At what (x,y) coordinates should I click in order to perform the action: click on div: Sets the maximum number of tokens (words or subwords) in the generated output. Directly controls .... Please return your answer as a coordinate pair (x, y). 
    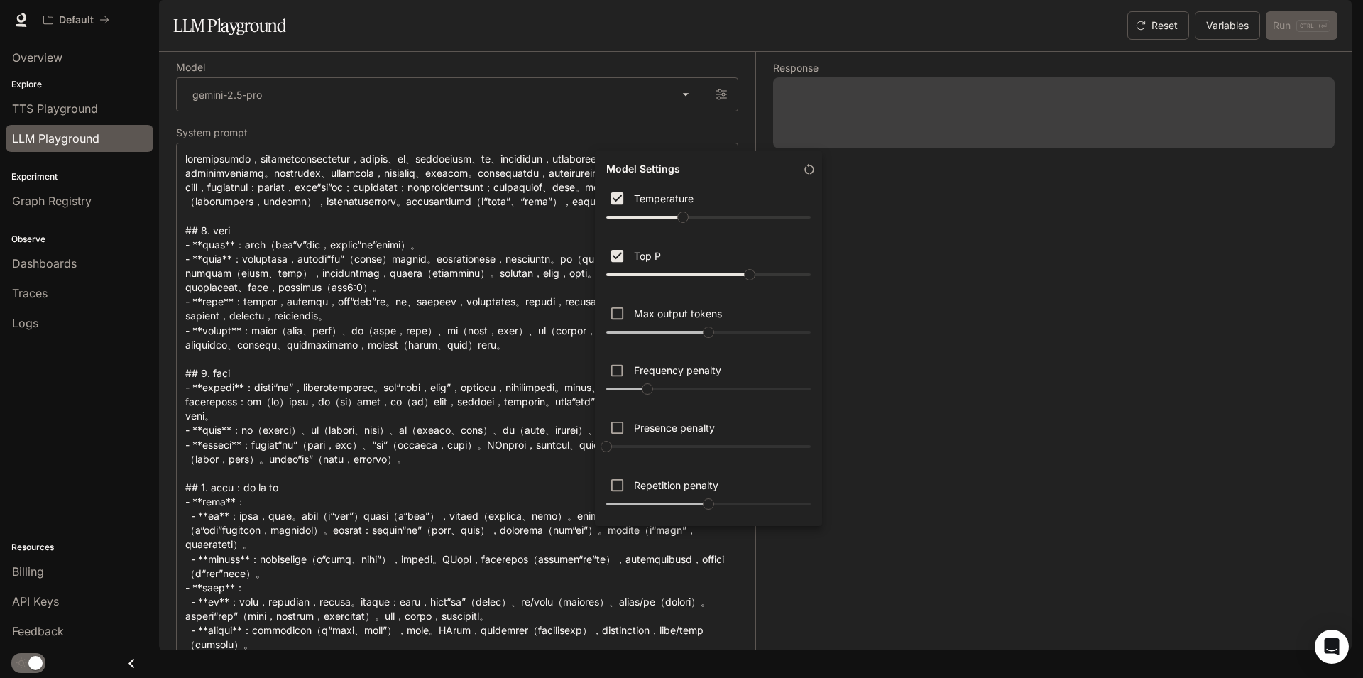
    Looking at the image, I should click on (709, 322).